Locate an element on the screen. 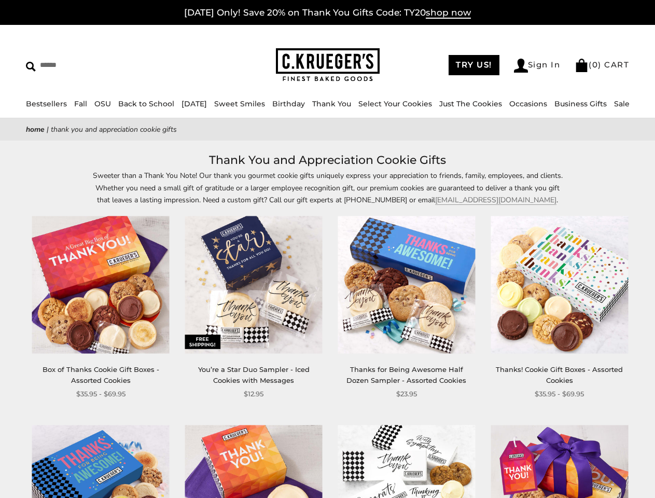 The height and width of the screenshot is (498, 655). a: Sweet Smiles is located at coordinates (240, 104).